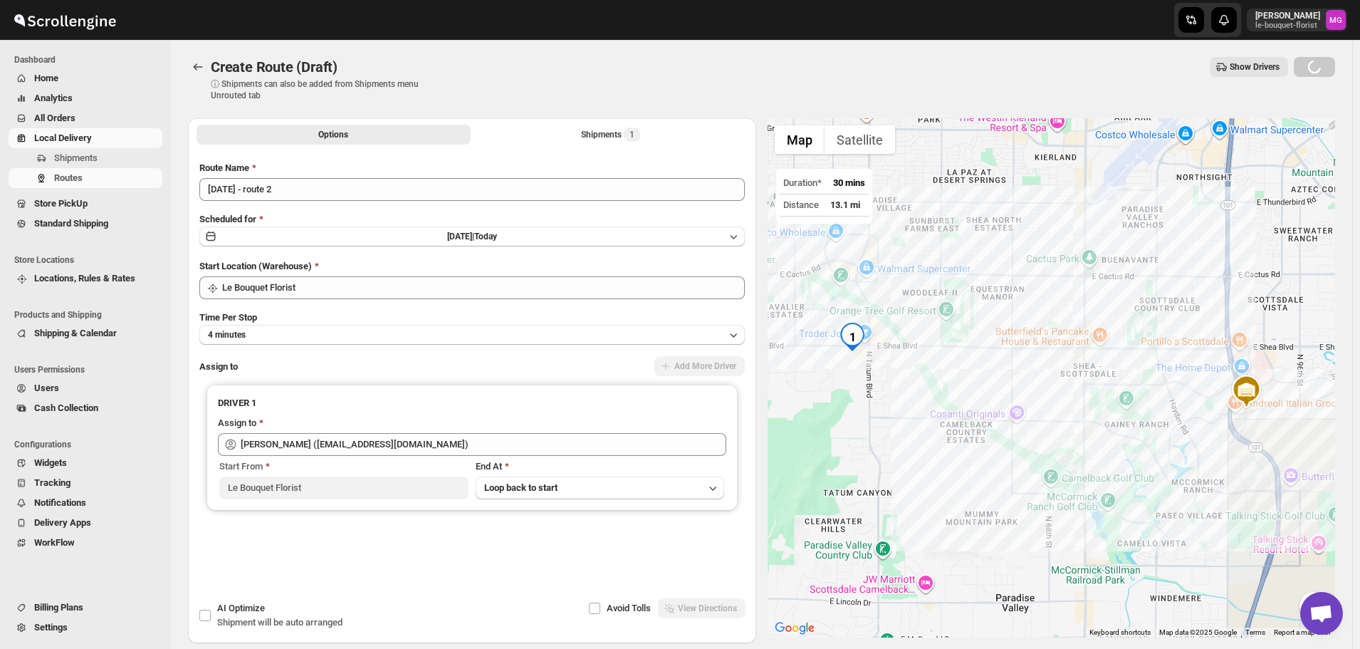 This screenshot has height=649, width=1360. Describe the element at coordinates (1249, 67) in the screenshot. I see `button: Show Drivers` at that location.